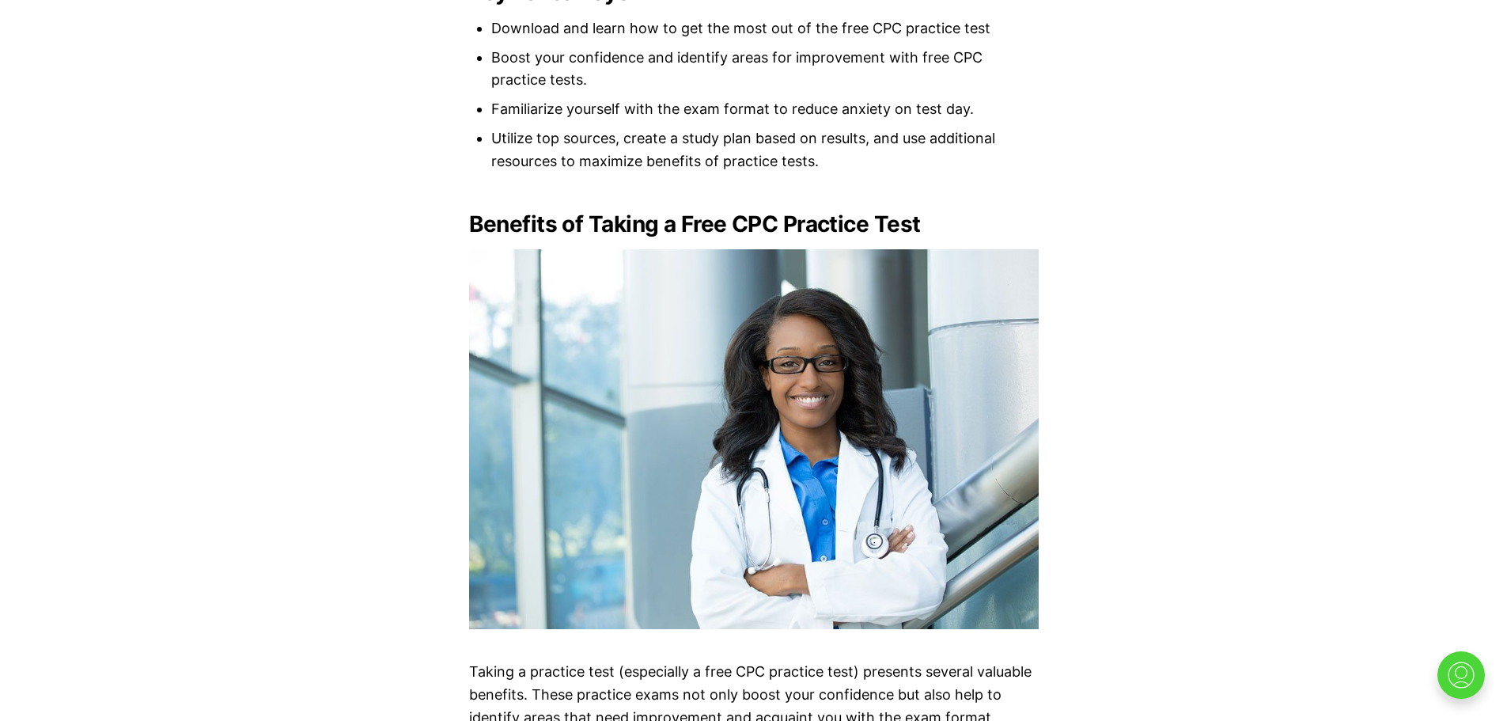  What do you see at coordinates (765, 150) in the screenshot?
I see `li: Utilize top sources, create a study plan based on results, and use additional resources to maximi...` at bounding box center [765, 150].